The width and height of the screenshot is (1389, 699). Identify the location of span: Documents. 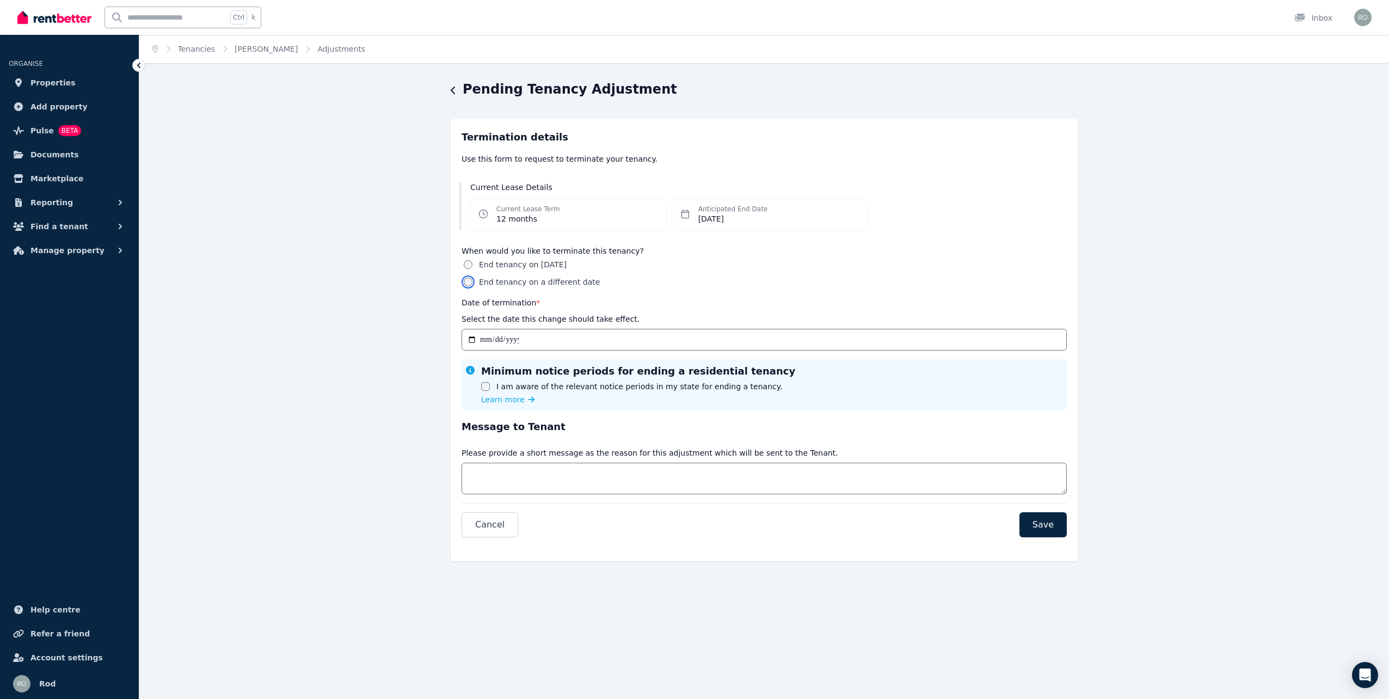
(54, 155).